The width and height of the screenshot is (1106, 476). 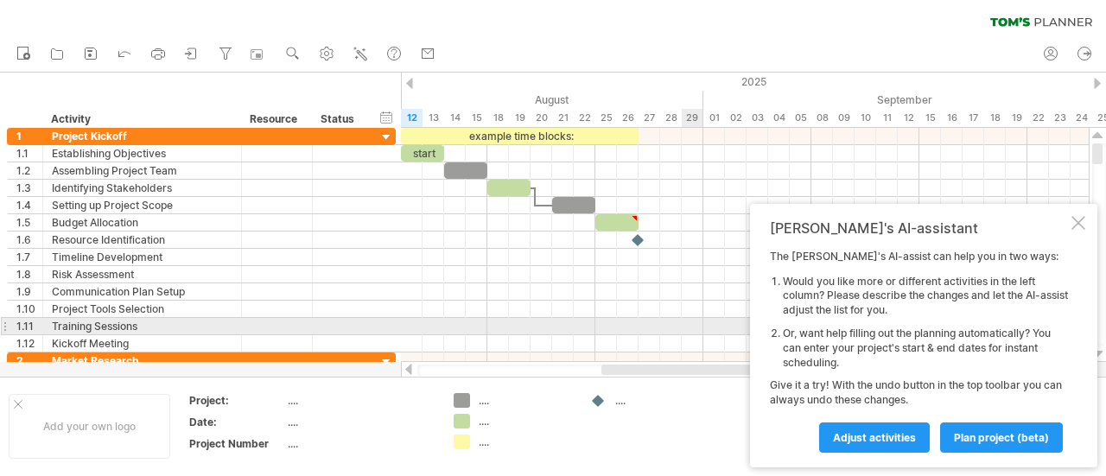 What do you see at coordinates (908, 117) in the screenshot?
I see `div: Friday, 12 September 2025` at bounding box center [908, 117].